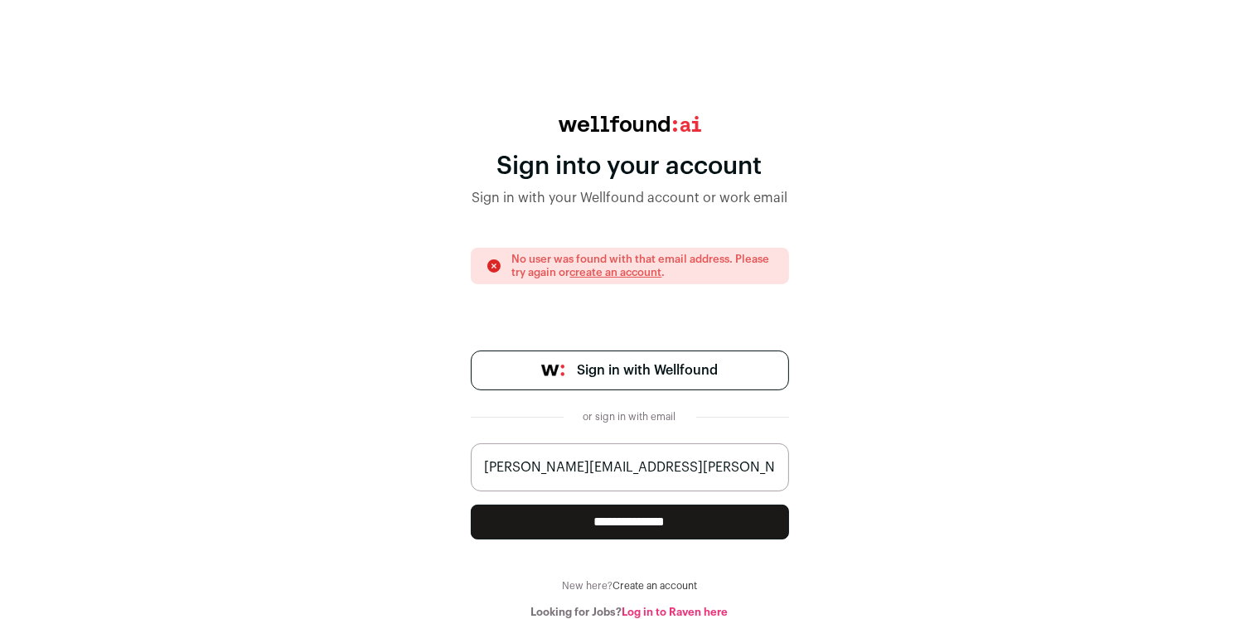  Describe the element at coordinates (630, 417) in the screenshot. I see `div: or sign in with email` at that location.